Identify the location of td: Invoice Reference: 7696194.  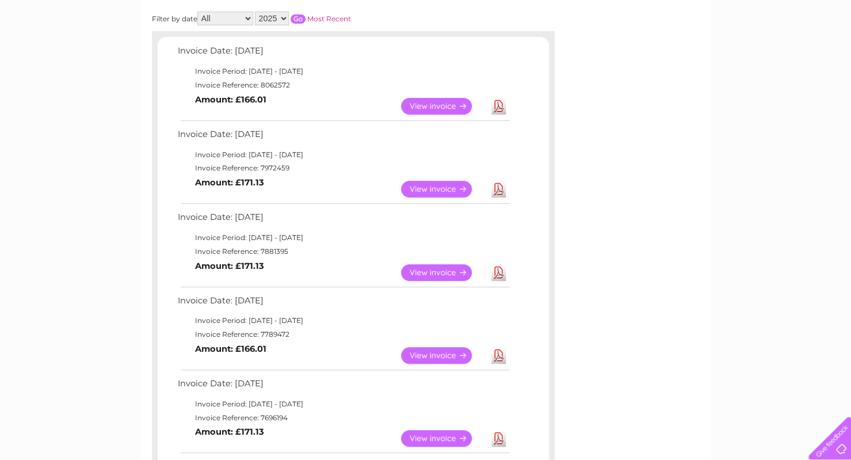
(343, 418).